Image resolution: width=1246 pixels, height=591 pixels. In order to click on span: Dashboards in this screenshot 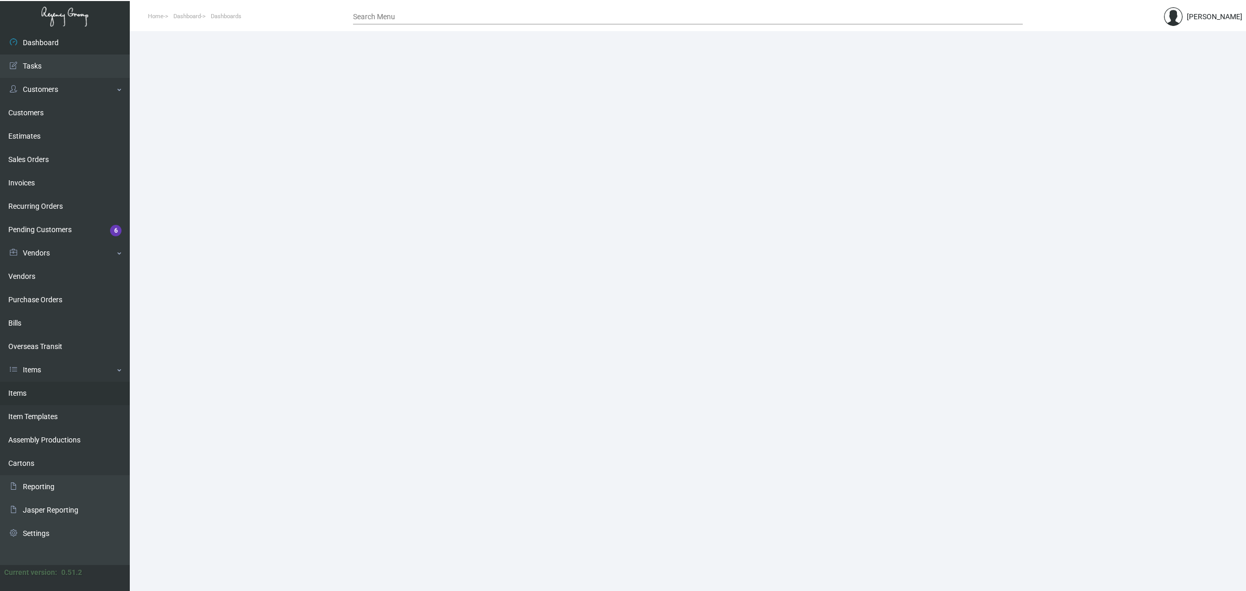, I will do `click(226, 16)`.